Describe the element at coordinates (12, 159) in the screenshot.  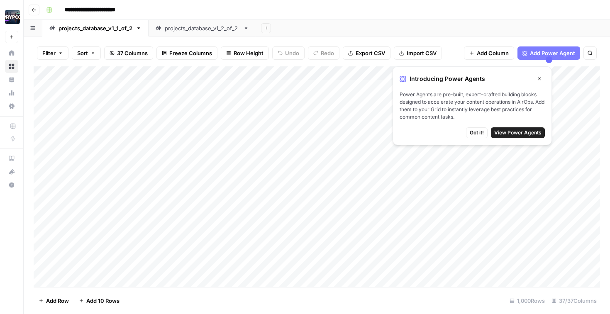
I see `a: AirOps Academy` at that location.